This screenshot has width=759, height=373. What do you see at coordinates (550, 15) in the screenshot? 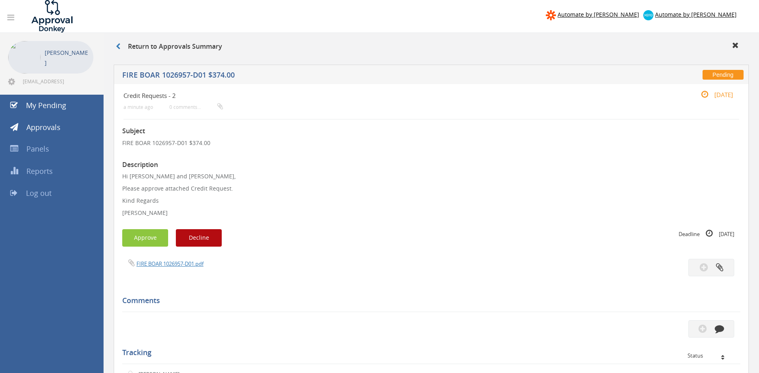
I see `img: zapier-logomark.png` at bounding box center [550, 15].